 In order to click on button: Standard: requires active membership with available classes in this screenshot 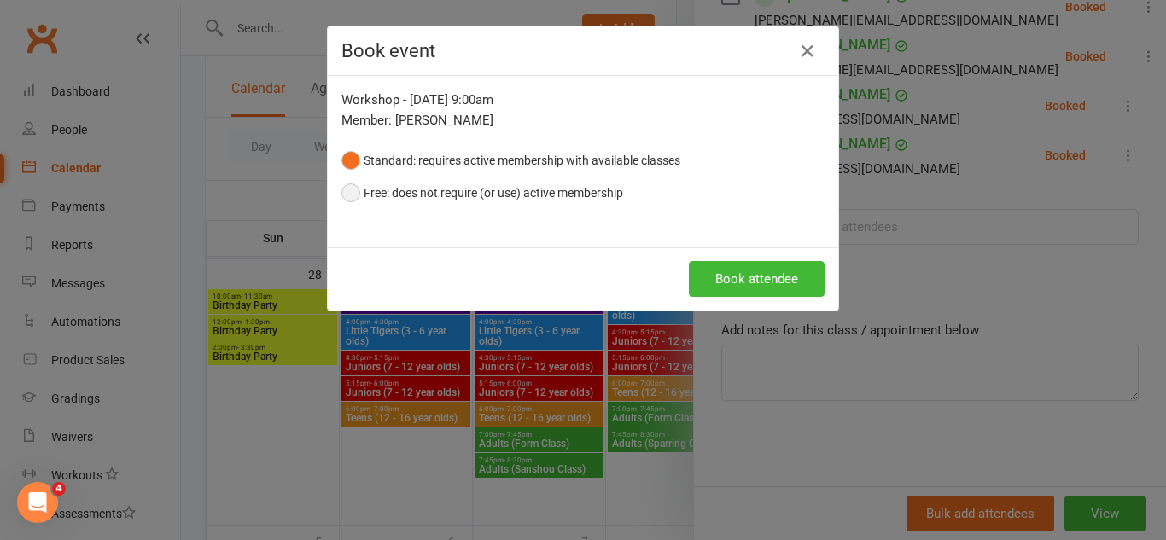, I will do `click(510, 160)`.